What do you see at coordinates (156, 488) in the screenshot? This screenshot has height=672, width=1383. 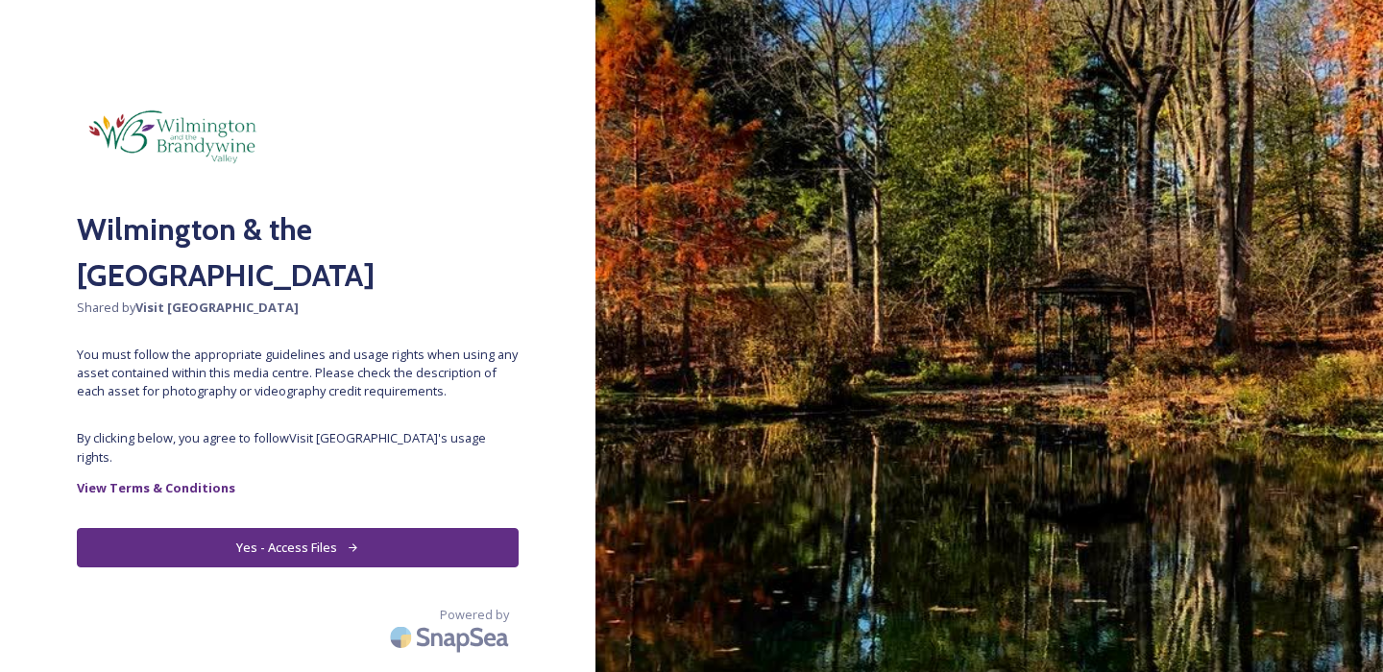 I see `strong: View Terms & Conditions` at bounding box center [156, 488].